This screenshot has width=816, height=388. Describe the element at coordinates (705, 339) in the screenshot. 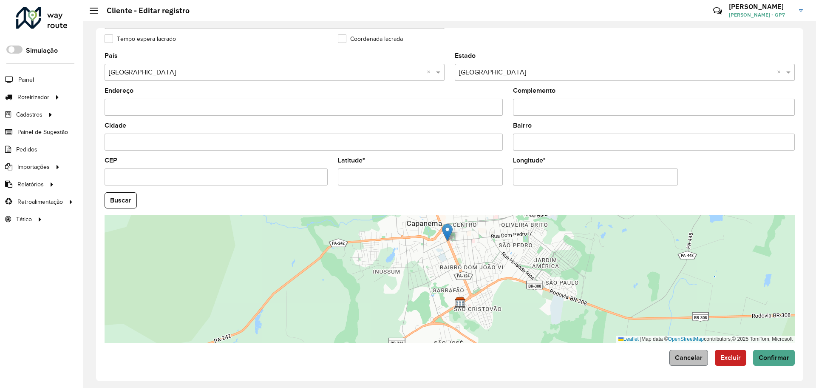

I see `div: Map data © contributors,© 2025 TomTom, Microsoft` at that location.